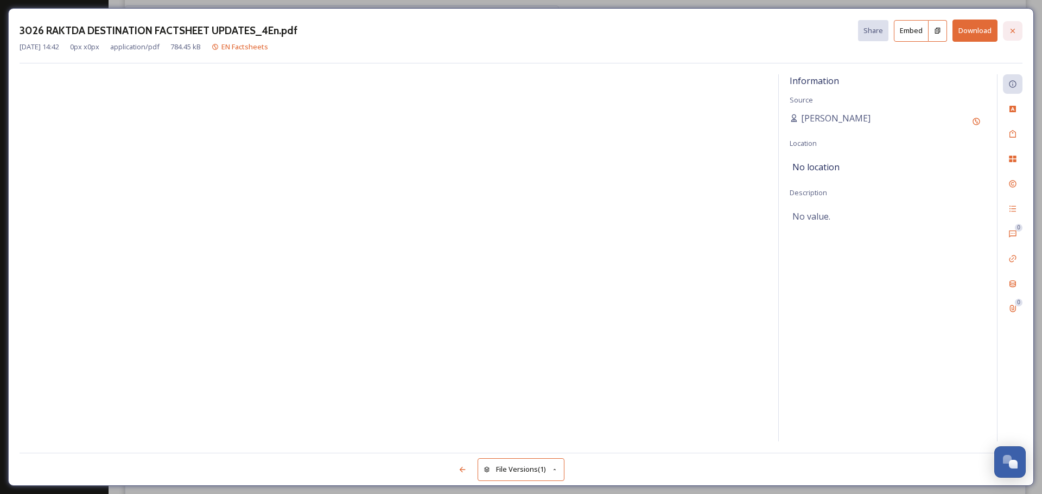 This screenshot has width=1042, height=494. I want to click on button: Share, so click(873, 30).